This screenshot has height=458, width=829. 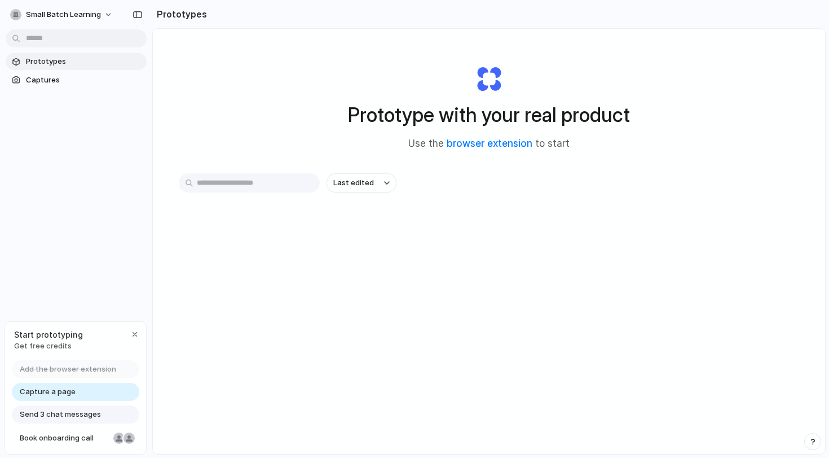 I want to click on a: Prototypes, so click(x=76, y=61).